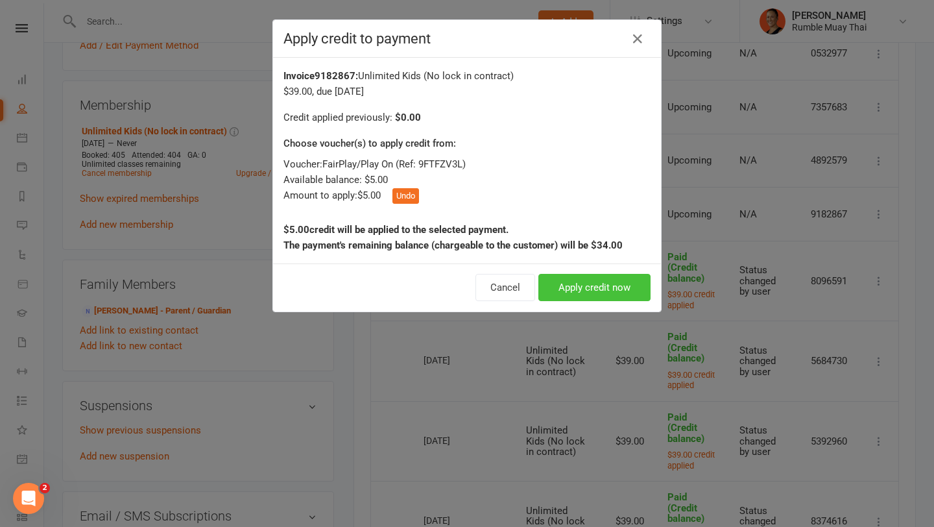 The width and height of the screenshot is (934, 527). Describe the element at coordinates (638, 39) in the screenshot. I see `a: Close` at that location.